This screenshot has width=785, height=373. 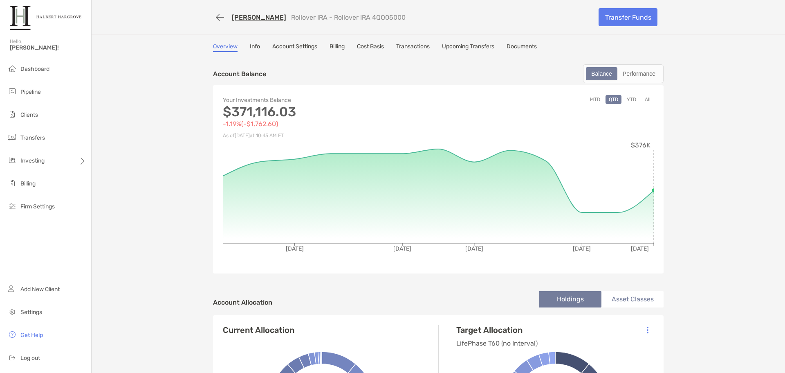 I want to click on img: add_new_client icon, so click(x=12, y=288).